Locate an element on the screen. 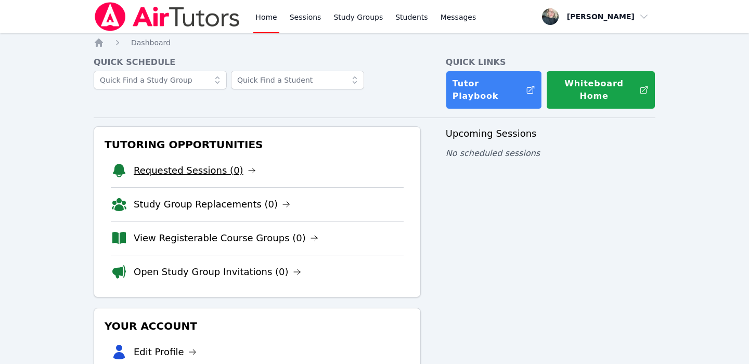 This screenshot has width=749, height=364. a: Open Study Group Invitations (0) is located at coordinates (217, 272).